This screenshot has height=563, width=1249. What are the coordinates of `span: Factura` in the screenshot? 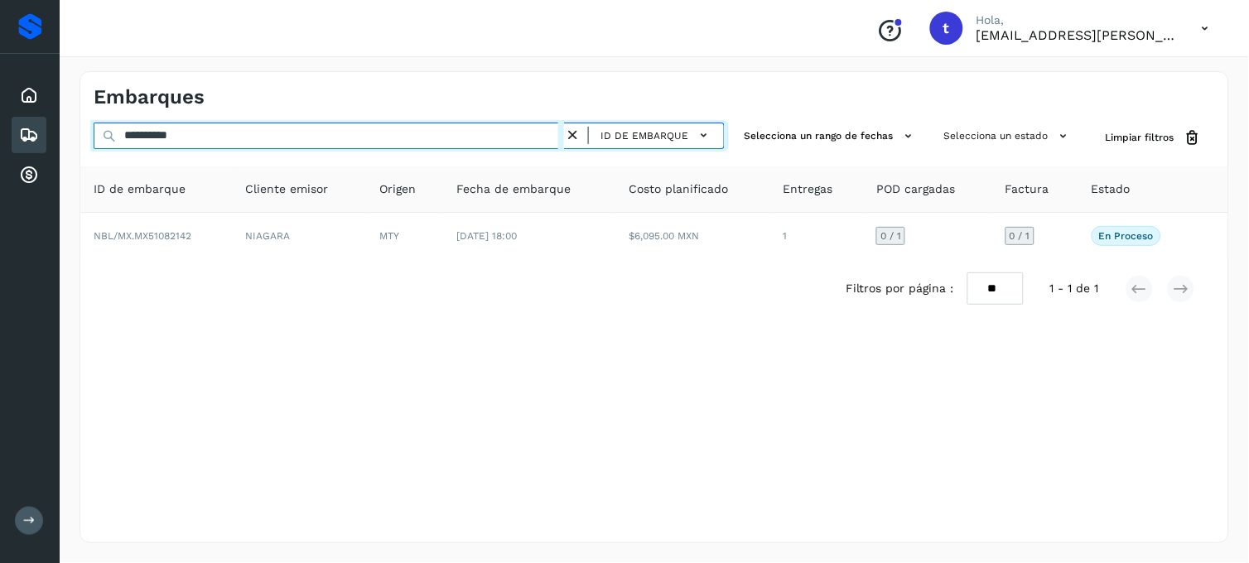 It's located at (1027, 189).